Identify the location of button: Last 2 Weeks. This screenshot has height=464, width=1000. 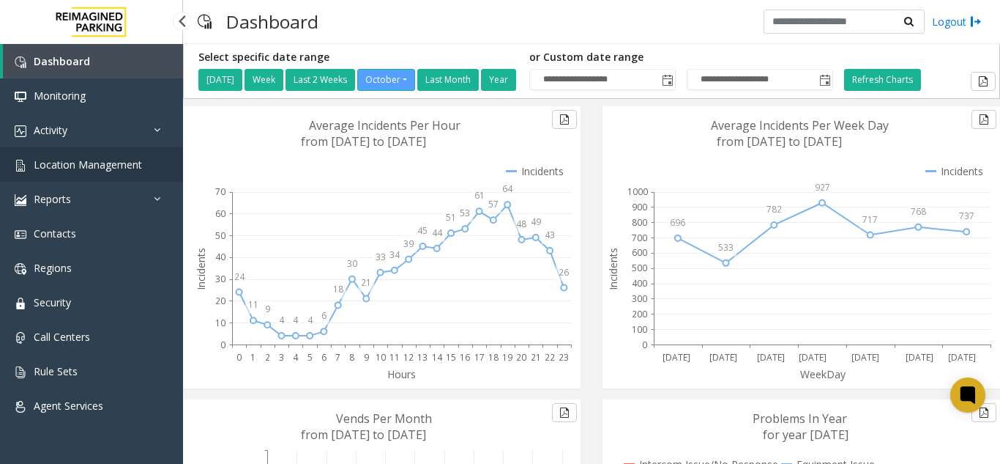
(320, 80).